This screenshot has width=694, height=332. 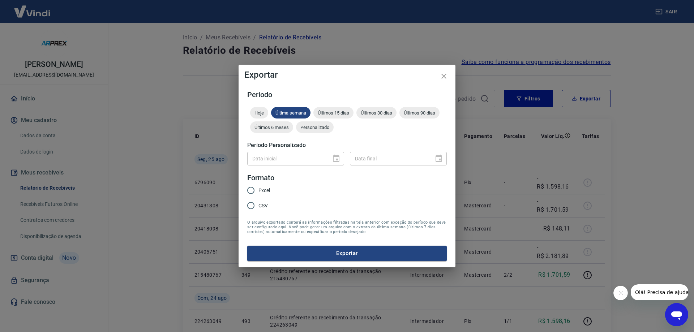 I want to click on span: Excel, so click(x=264, y=190).